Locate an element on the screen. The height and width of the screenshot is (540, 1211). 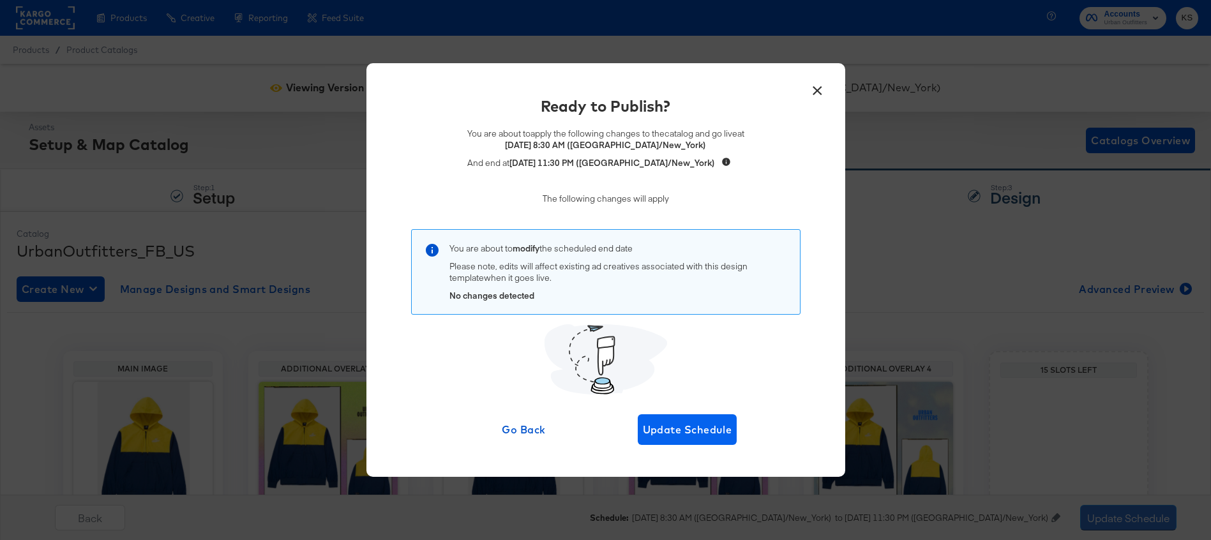
strong: modify is located at coordinates (526, 248).